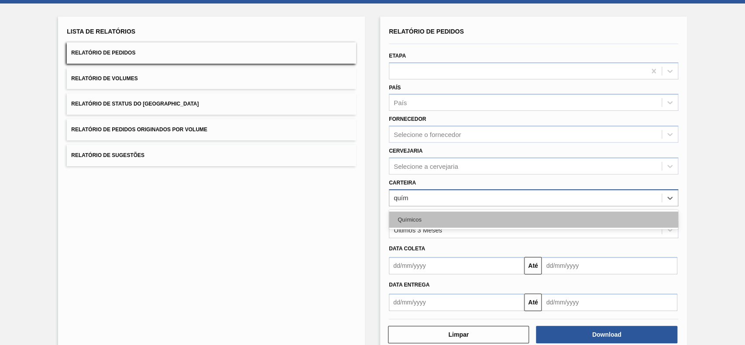 The height and width of the screenshot is (345, 745). I want to click on button: Download, so click(606, 335).